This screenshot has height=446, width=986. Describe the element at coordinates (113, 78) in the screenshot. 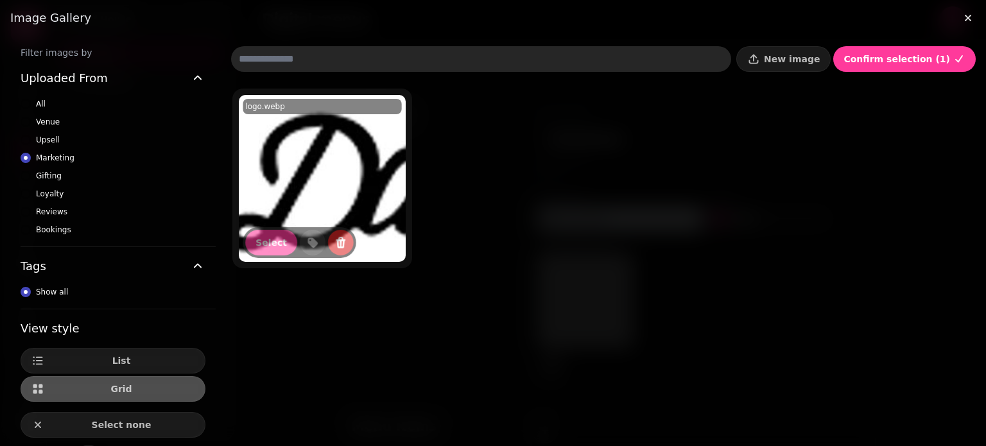

I see `button: Uploaded From` at that location.